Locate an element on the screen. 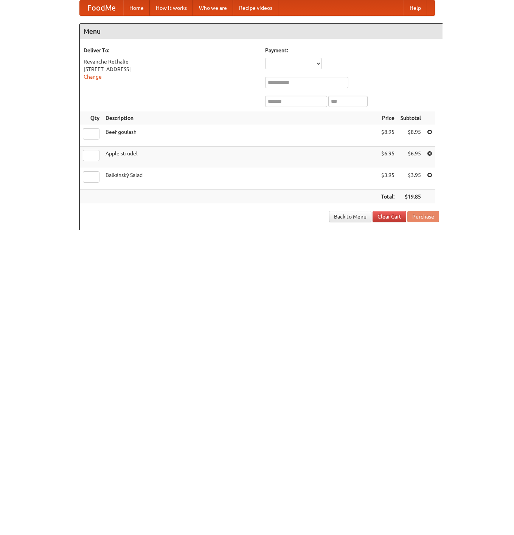  h5: Deliver To: is located at coordinates (171, 50).